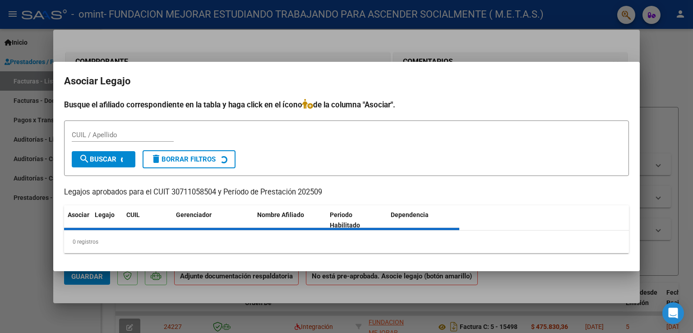 Image resolution: width=693 pixels, height=333 pixels. Describe the element at coordinates (194, 215) in the screenshot. I see `span: Gerenciador` at that location.